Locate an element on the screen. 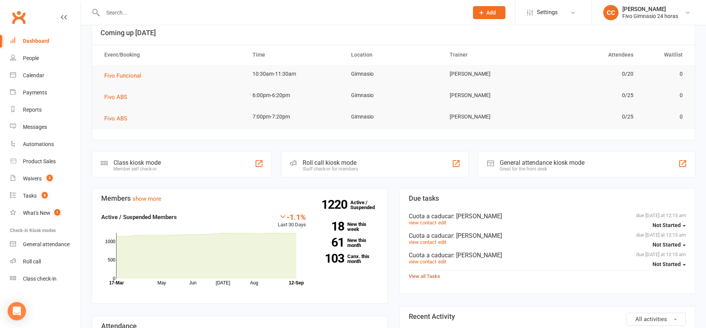 This screenshot has height=328, width=706. div: What's New is located at coordinates (37, 213).